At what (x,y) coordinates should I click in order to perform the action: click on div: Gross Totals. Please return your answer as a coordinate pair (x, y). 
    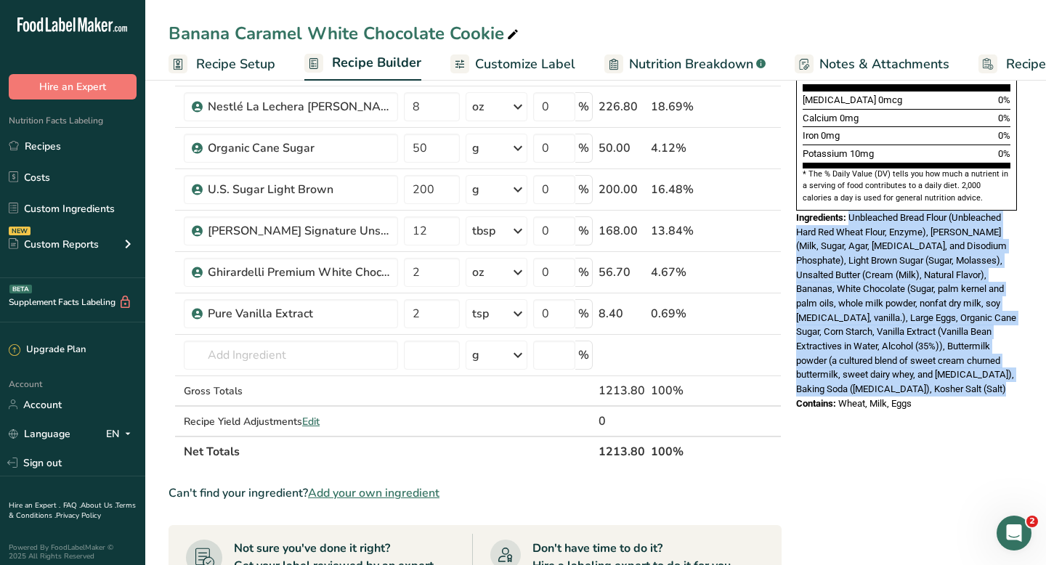
    Looking at the image, I should click on (291, 391).